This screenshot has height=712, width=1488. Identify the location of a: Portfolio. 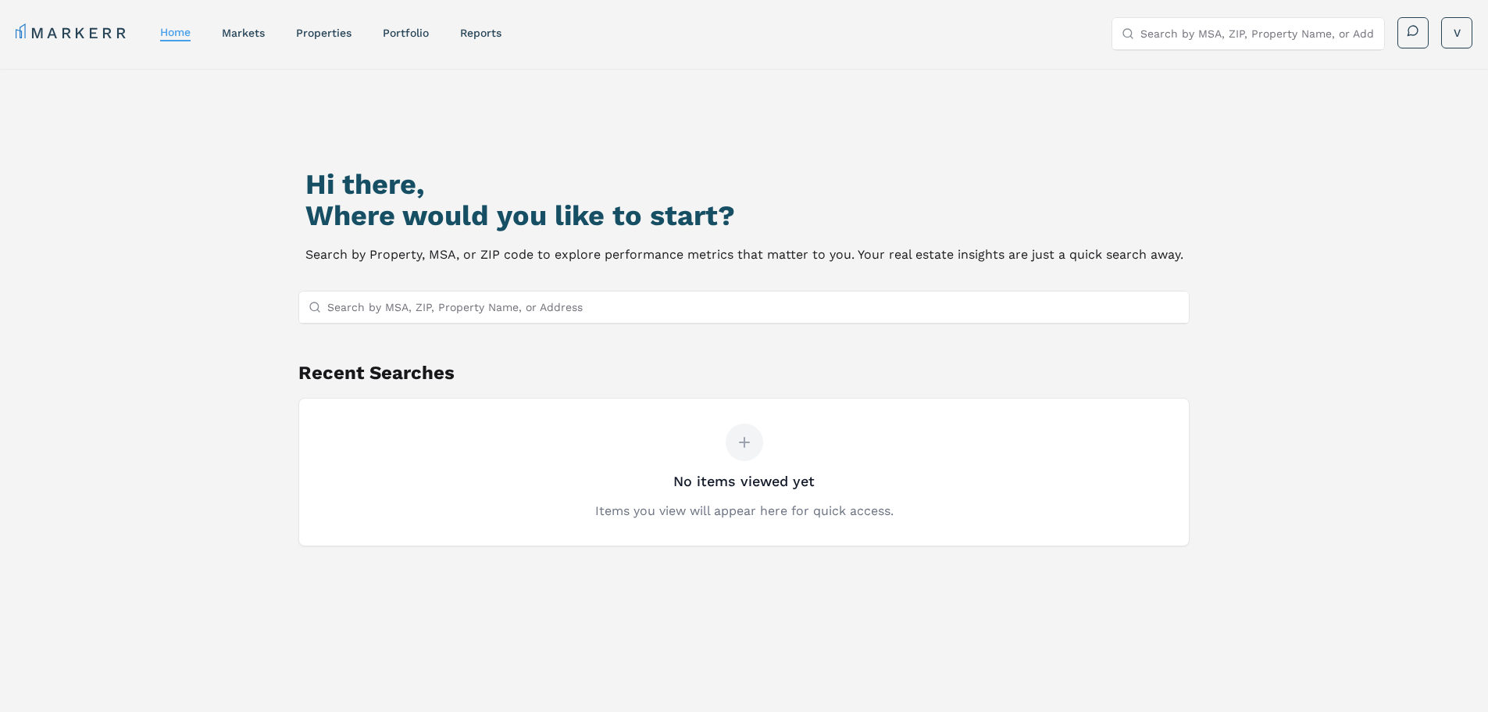
(405, 33).